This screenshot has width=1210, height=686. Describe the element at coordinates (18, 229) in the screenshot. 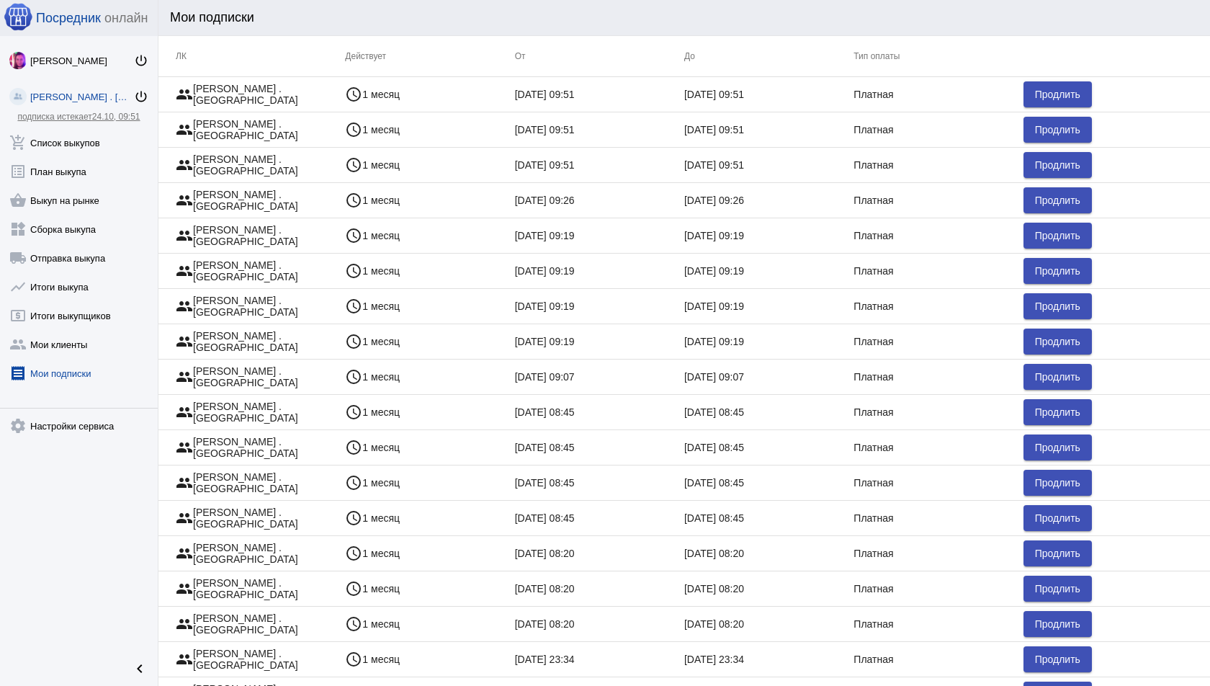

I see `mat-icon: widgets` at that location.